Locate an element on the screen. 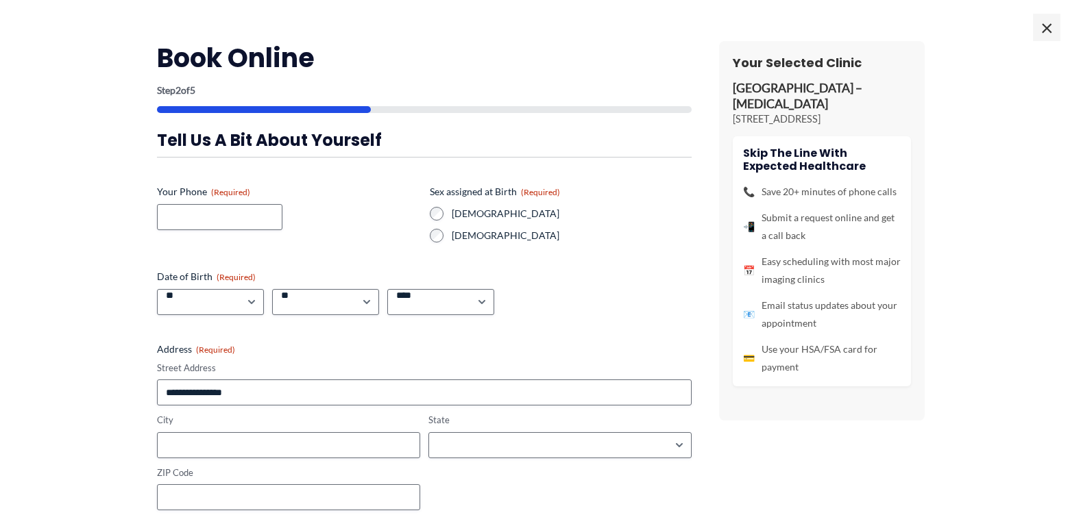 The width and height of the screenshot is (1081, 515). label: City is located at coordinates (289, 420).